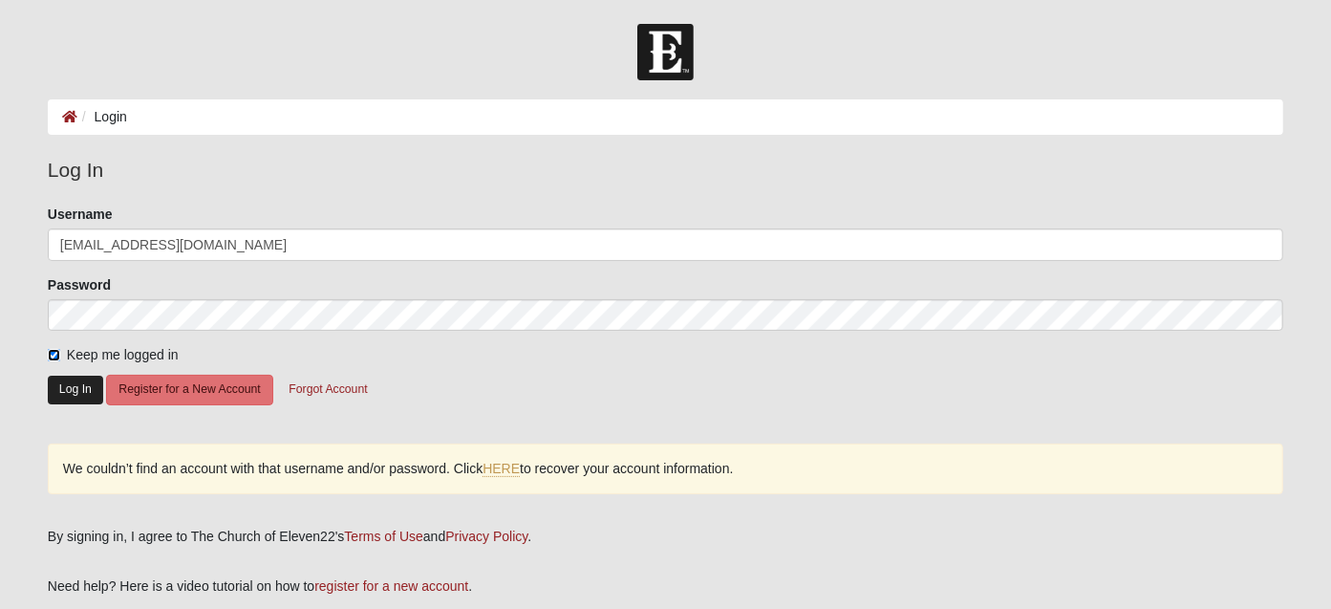 This screenshot has width=1331, height=609. I want to click on button: Log In, so click(76, 389).